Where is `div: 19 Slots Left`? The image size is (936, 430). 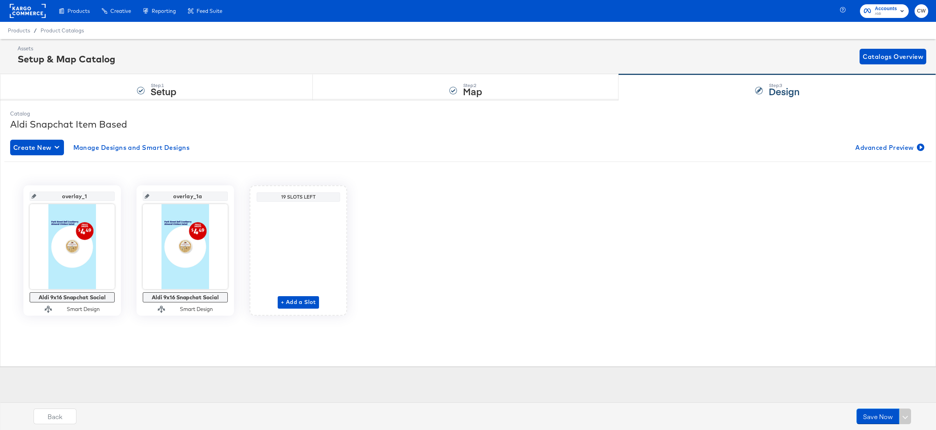 div: 19 Slots Left is located at coordinates (299, 197).